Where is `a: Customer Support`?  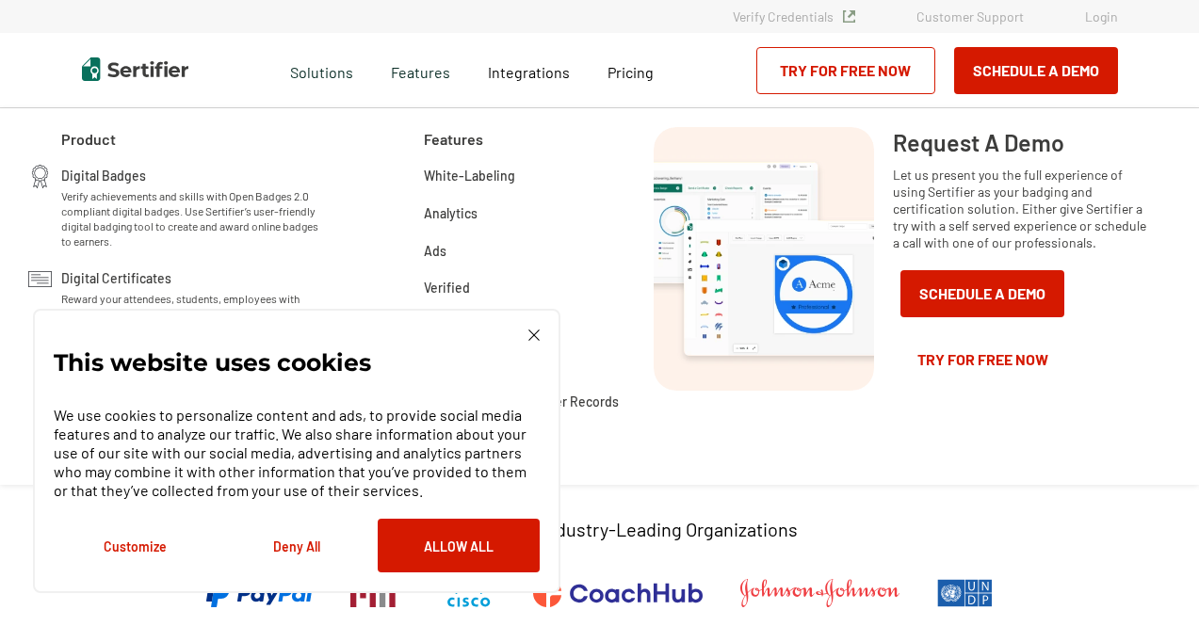 a: Customer Support is located at coordinates (970, 16).